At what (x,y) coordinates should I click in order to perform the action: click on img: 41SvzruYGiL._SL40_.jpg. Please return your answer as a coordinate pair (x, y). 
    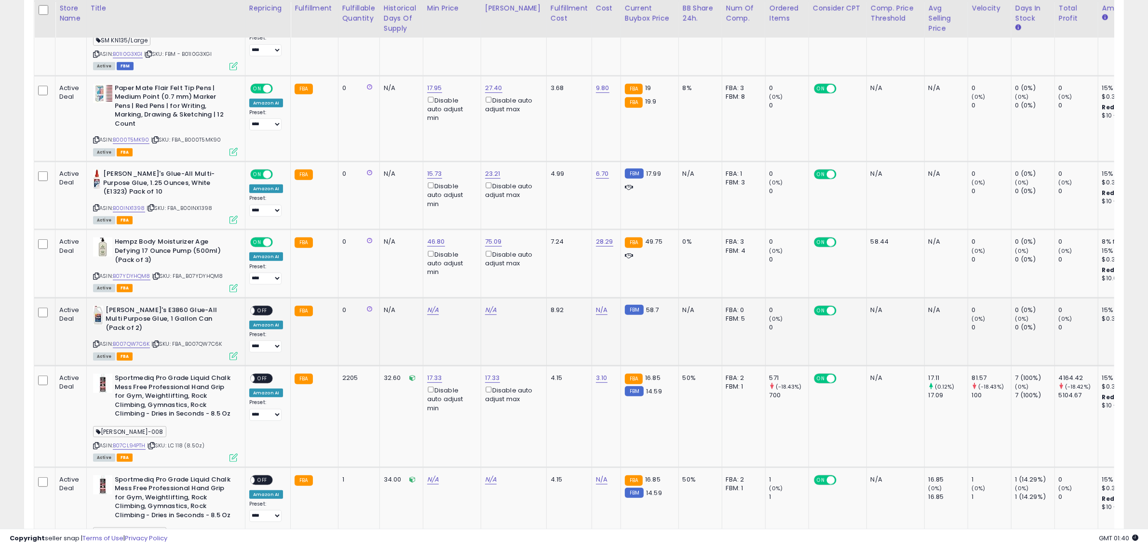
    Looking at the image, I should click on (98, 316).